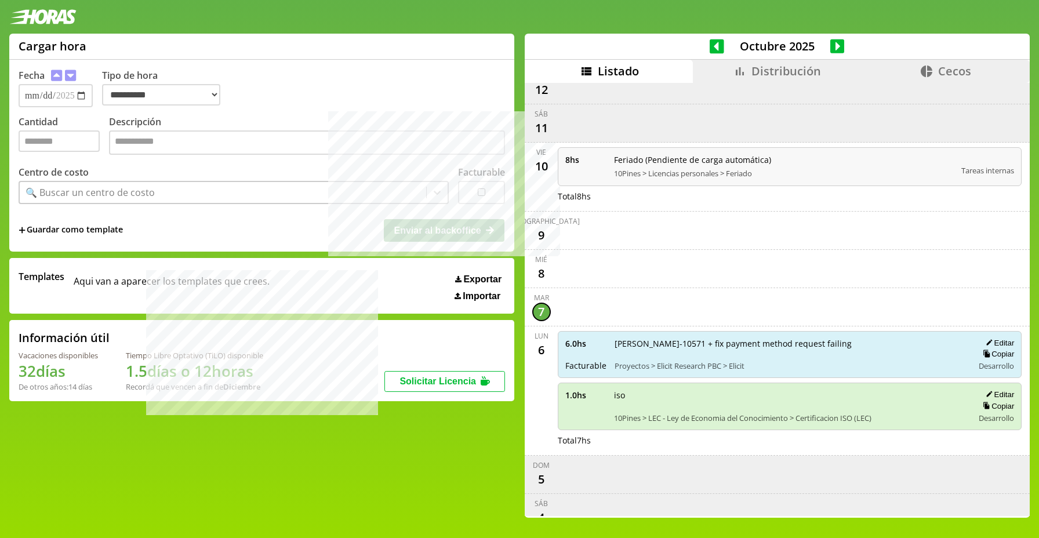  Describe the element at coordinates (58, 387) in the screenshot. I see `div: De otros años: 14 días` at that location.